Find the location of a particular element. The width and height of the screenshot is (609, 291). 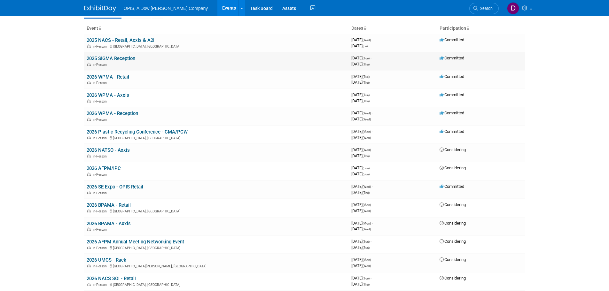

th: Participation is located at coordinates (481, 28).